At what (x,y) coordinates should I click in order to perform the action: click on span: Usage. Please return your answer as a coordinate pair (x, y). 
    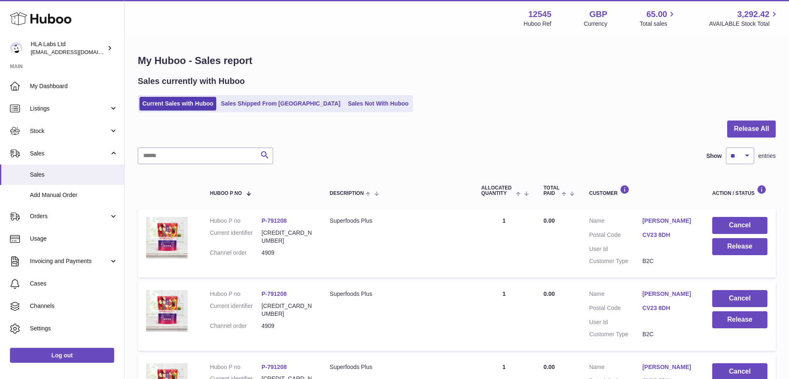
    Looking at the image, I should click on (74, 238).